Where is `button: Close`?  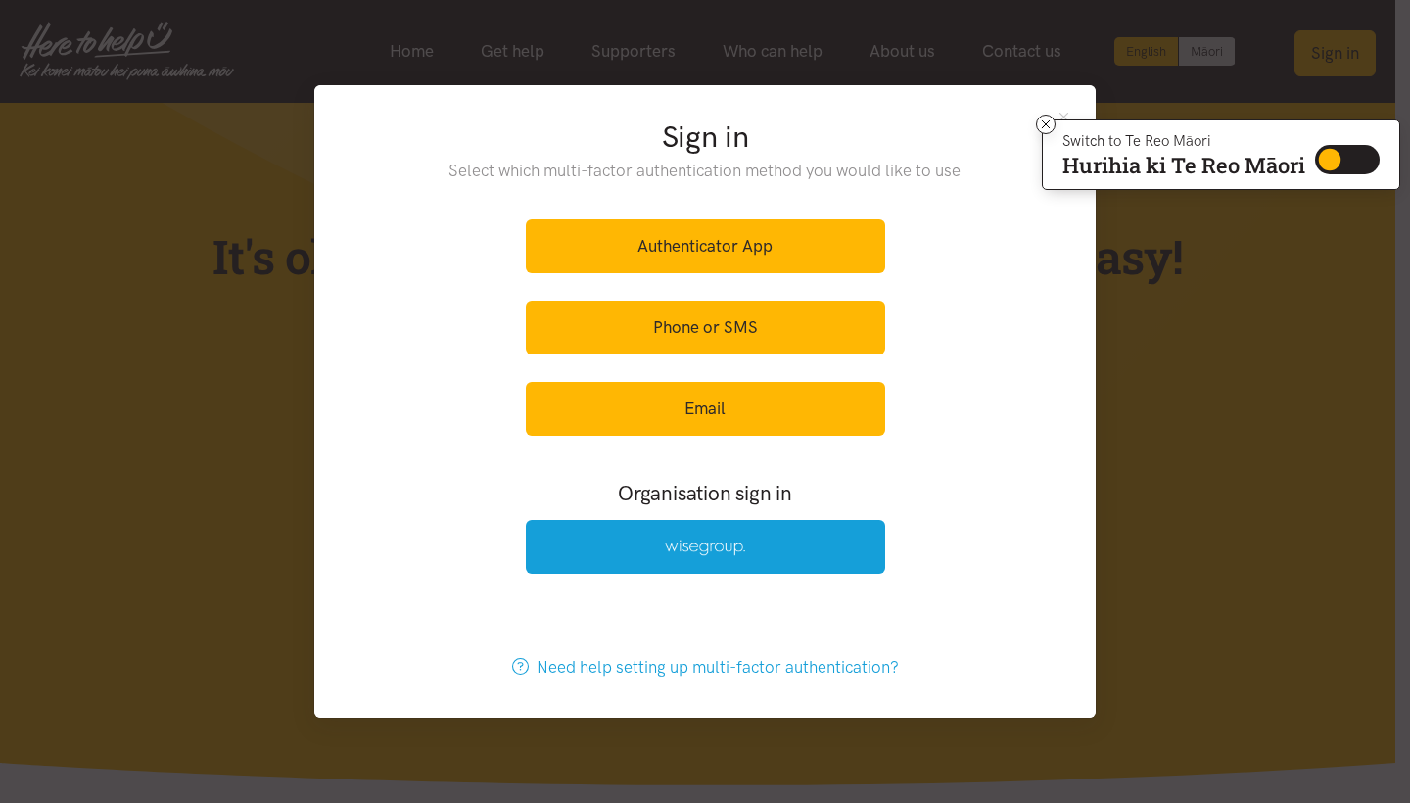 button: Close is located at coordinates (1063, 116).